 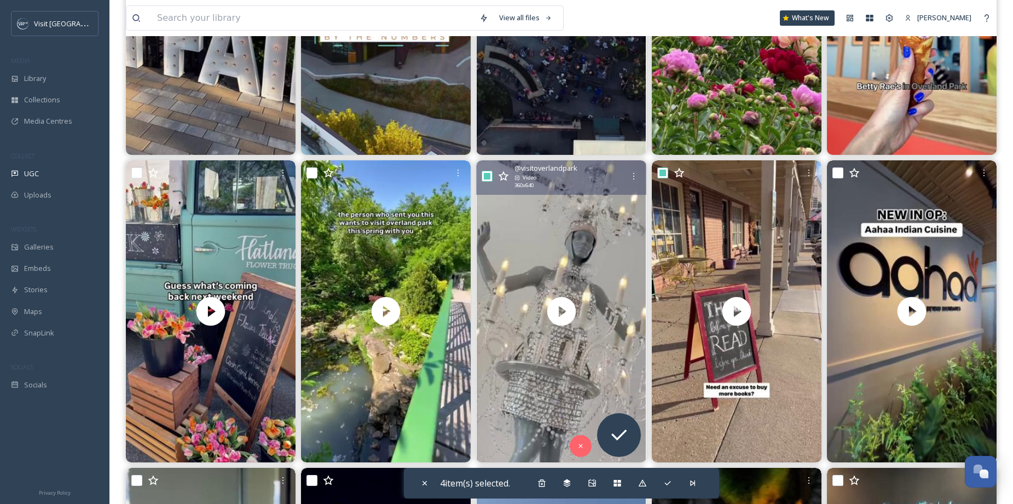 What do you see at coordinates (475, 483) in the screenshot?
I see `span: 4 item(s) selected.` at bounding box center [475, 483].